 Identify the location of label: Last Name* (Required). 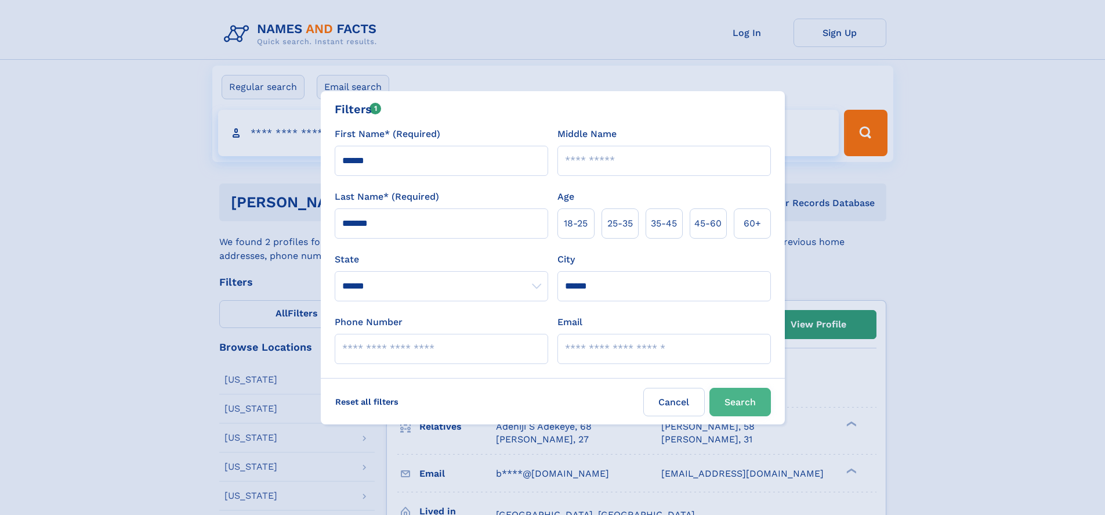
(387, 197).